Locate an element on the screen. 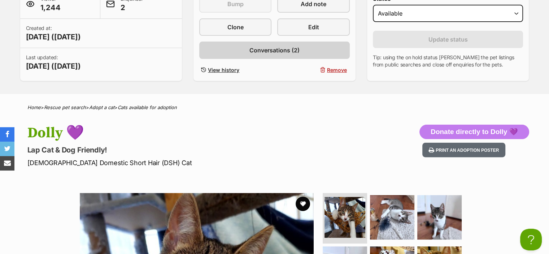 The image size is (549, 254). span: Conversations (2) is located at coordinates (275, 50).